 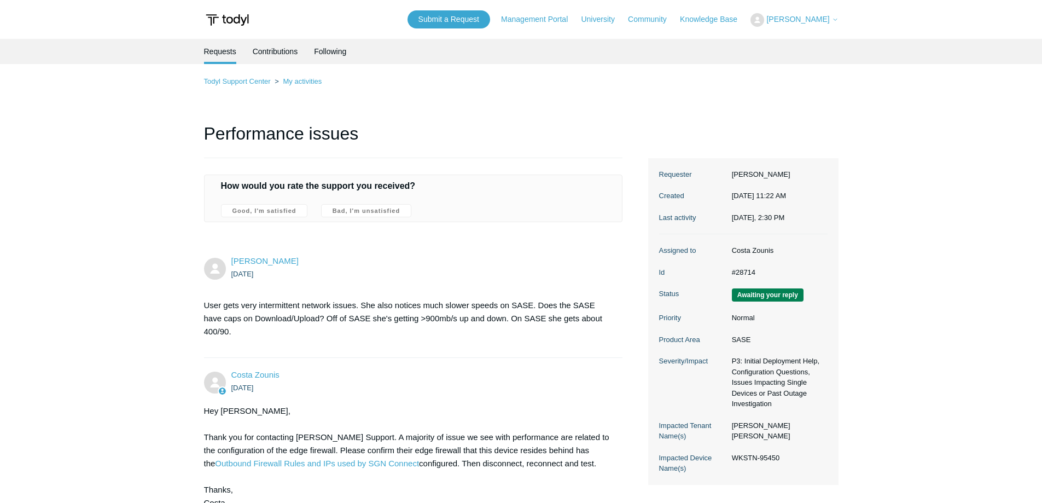 What do you see at coordinates (693, 361) in the screenshot?
I see `dt: Severity/Impact` at bounding box center [693, 361].